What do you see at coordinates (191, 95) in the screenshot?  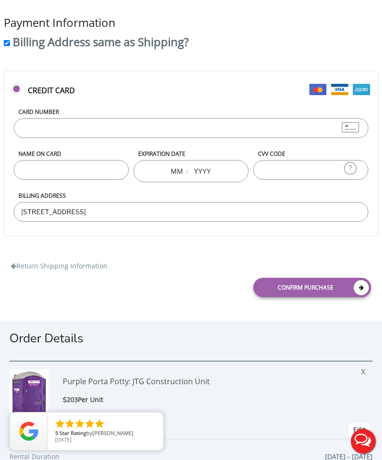 I see `label: Credit Card` at bounding box center [191, 95].